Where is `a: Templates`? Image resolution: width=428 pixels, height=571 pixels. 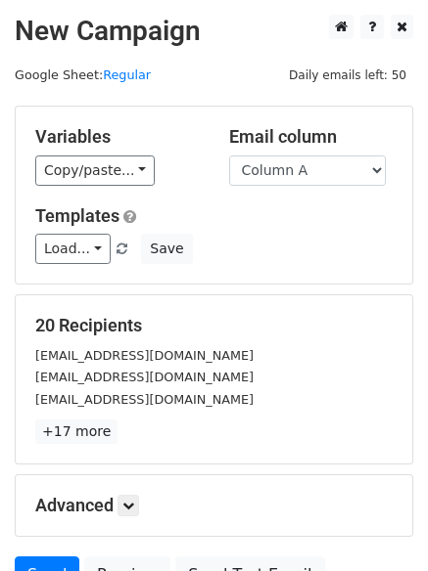
a: Templates is located at coordinates (77, 215).